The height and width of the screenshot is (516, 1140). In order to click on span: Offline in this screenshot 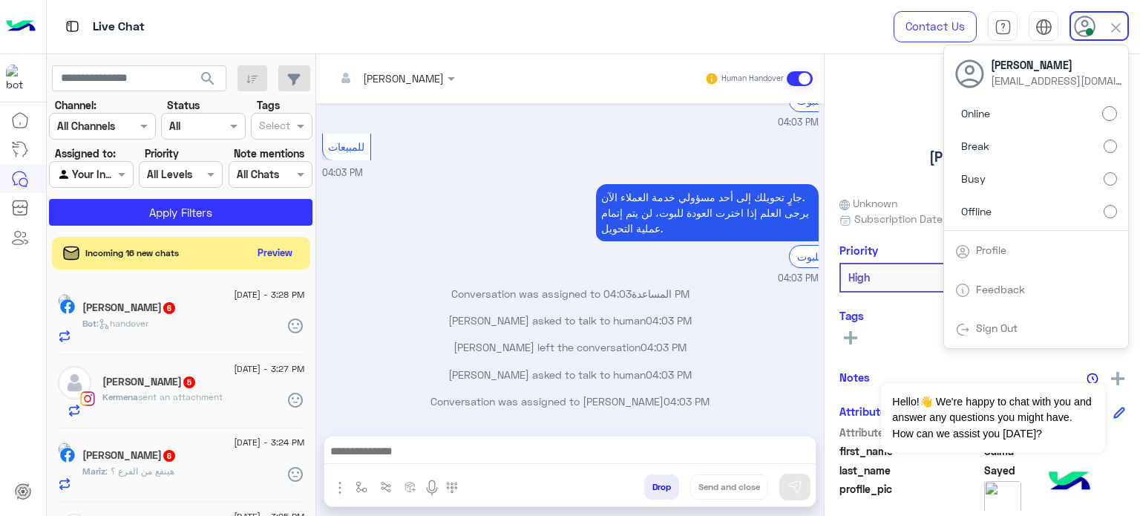, I will do `click(976, 211)`.